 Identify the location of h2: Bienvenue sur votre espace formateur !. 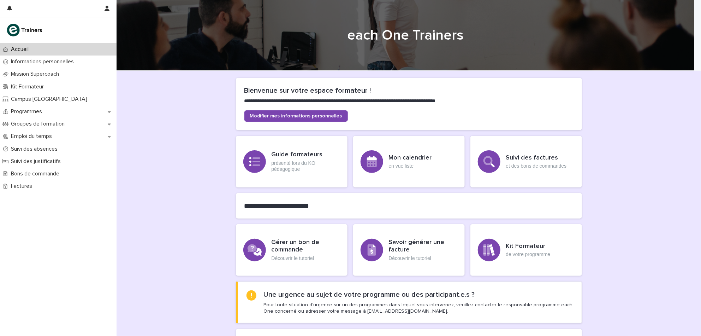
(409, 90).